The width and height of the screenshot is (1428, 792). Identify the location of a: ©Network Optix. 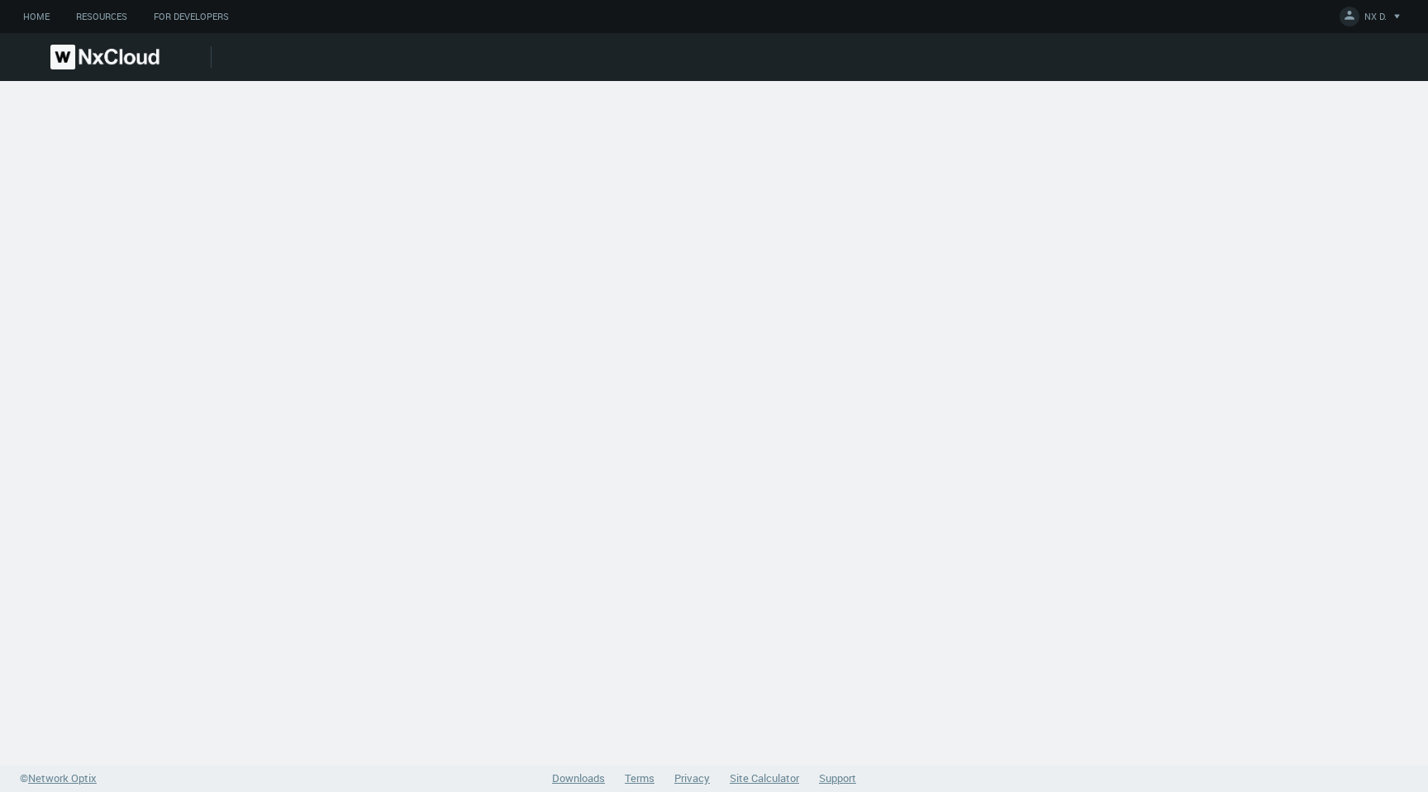
(58, 779).